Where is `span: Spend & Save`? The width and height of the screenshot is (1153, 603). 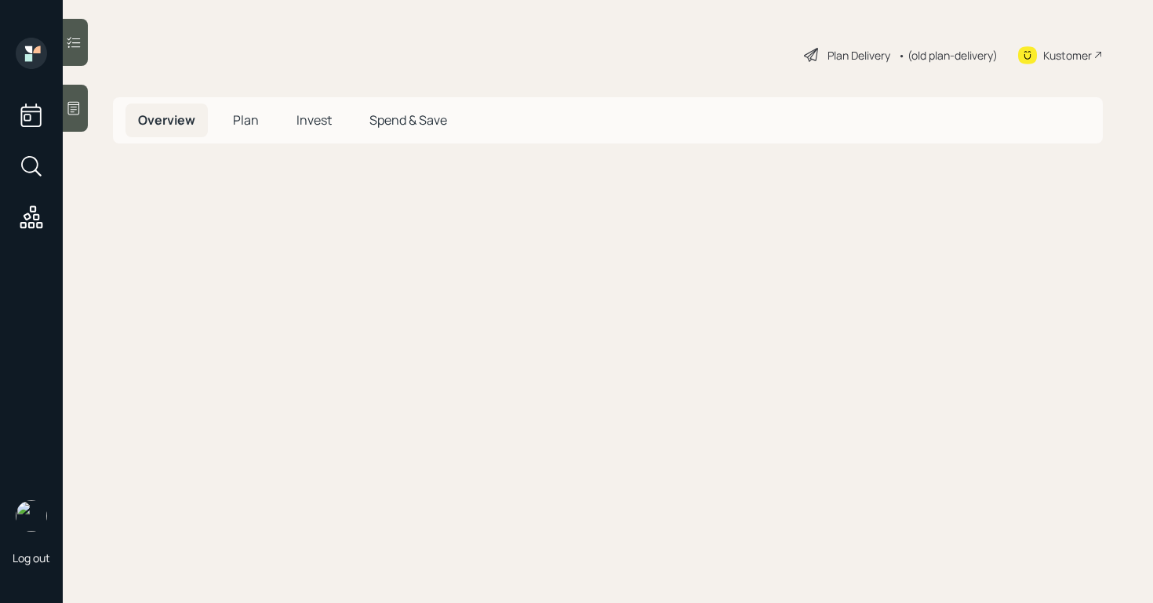 span: Spend & Save is located at coordinates (408, 120).